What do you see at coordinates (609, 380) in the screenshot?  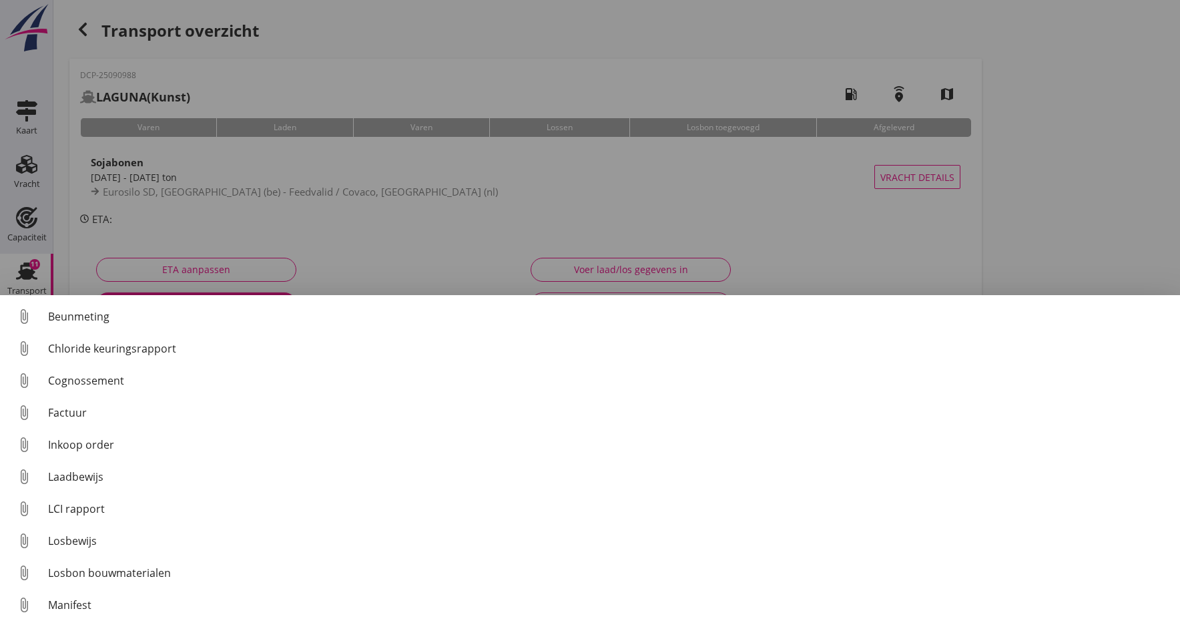 I see `div: Cognossement` at bounding box center [609, 380].